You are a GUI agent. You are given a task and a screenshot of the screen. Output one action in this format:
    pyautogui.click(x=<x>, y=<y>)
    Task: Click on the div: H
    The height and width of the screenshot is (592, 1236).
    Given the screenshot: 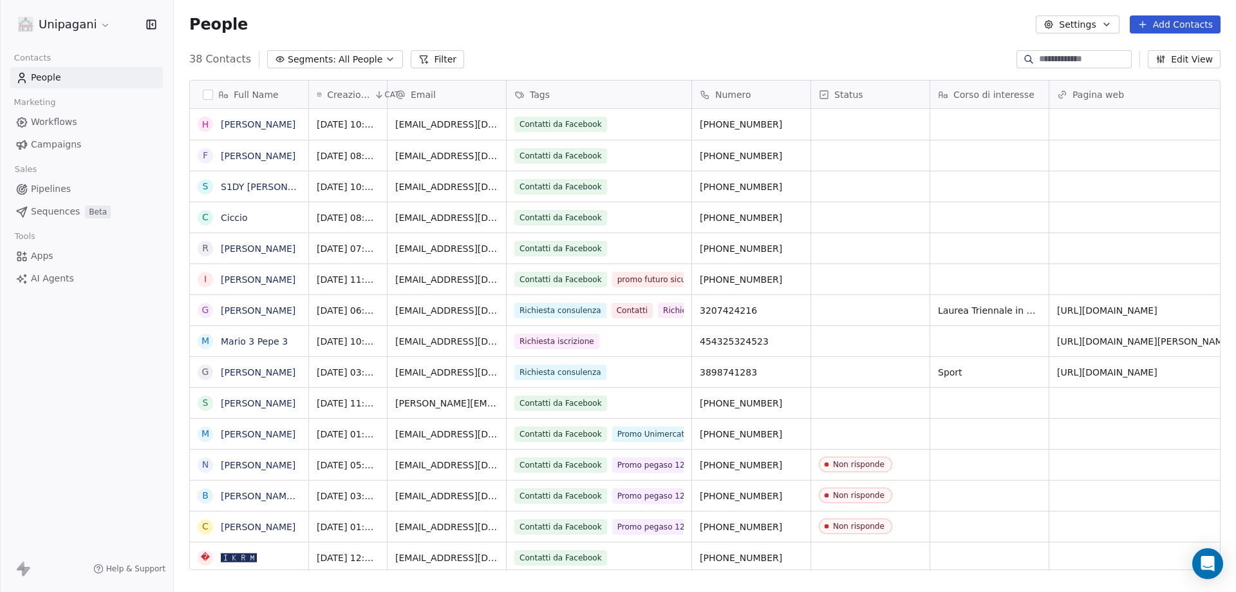 What is the action you would take?
    pyautogui.click(x=205, y=124)
    